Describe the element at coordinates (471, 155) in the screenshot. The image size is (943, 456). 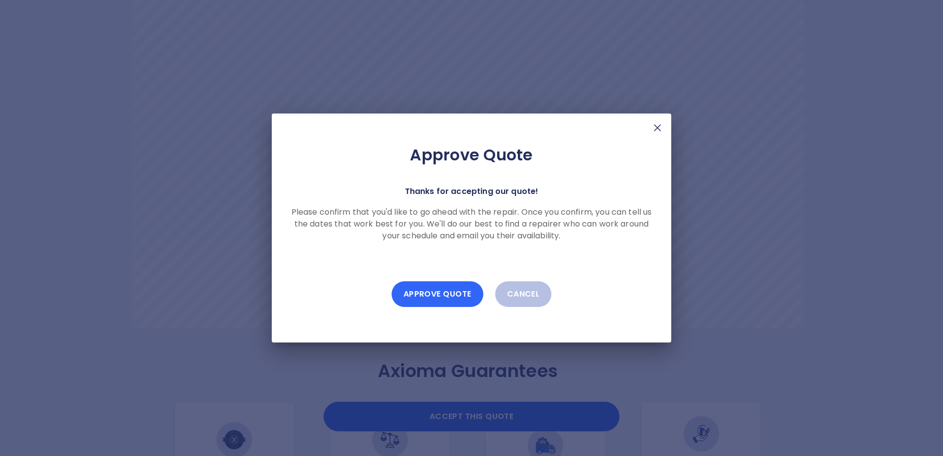
I see `h2: Approve Quote` at that location.